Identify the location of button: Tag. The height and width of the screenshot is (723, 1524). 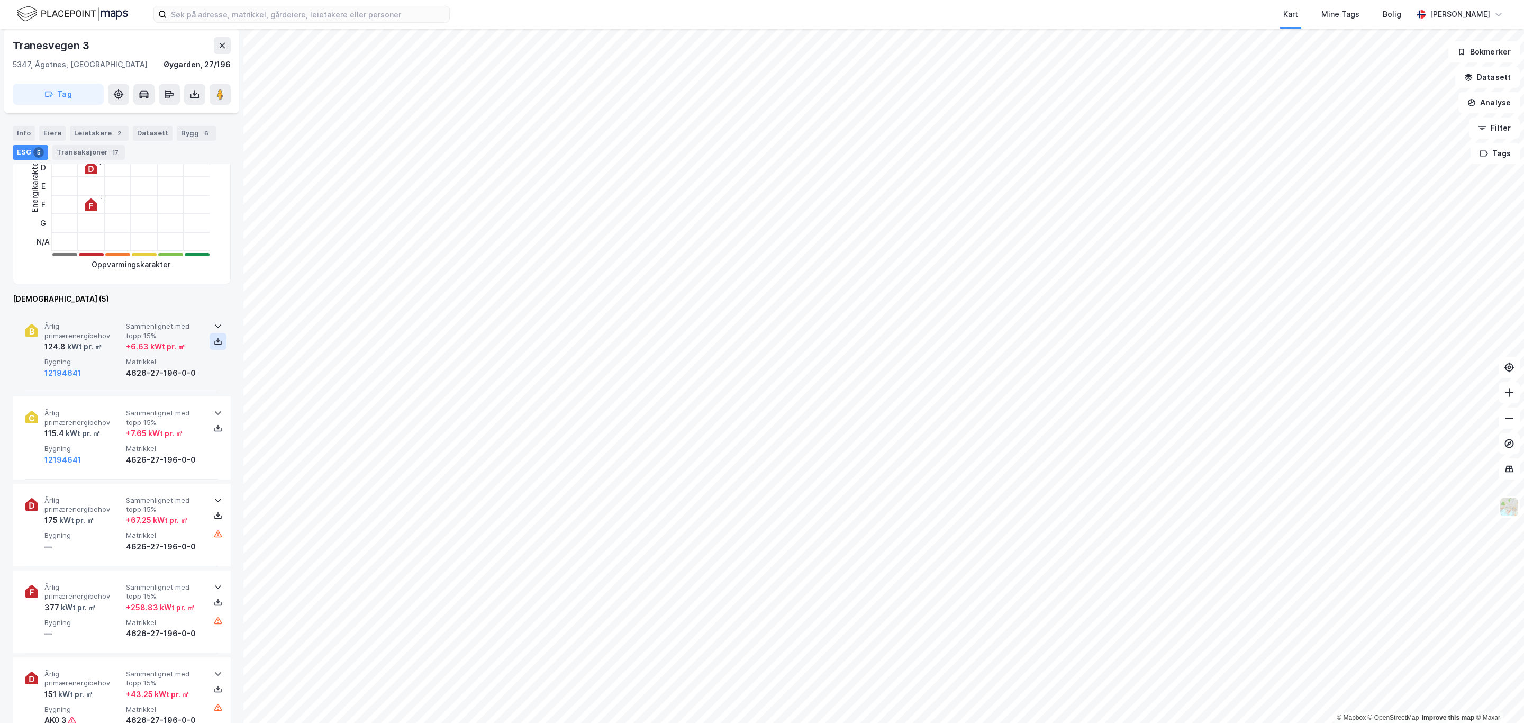
(58, 94).